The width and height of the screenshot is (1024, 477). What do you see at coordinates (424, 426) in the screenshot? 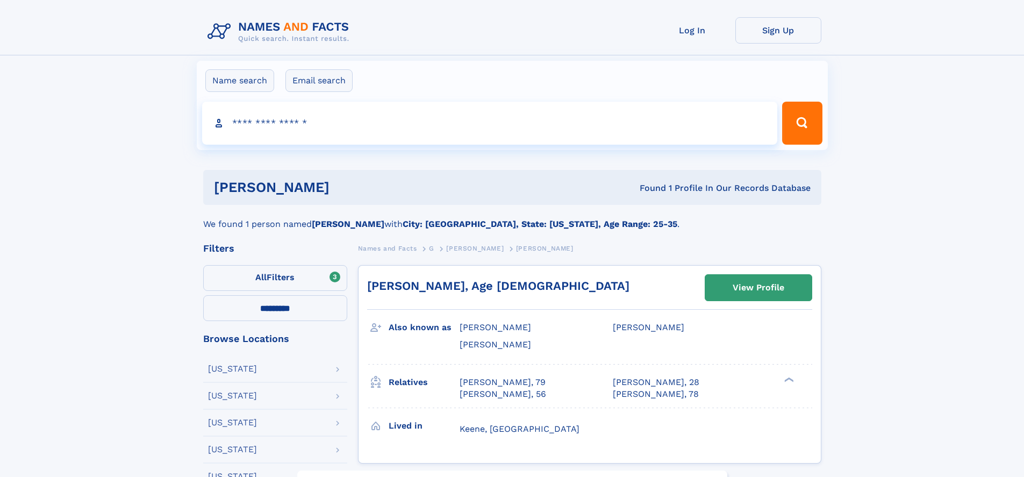
I see `h3: Lived in` at bounding box center [424, 426].